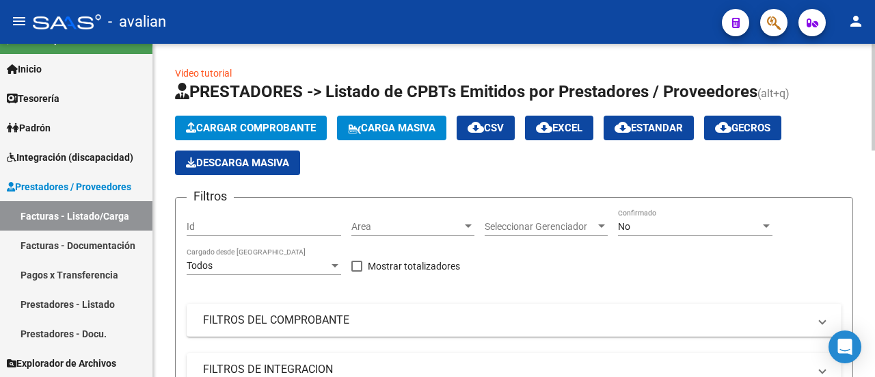  What do you see at coordinates (856, 21) in the screenshot?
I see `mat-icon: person` at bounding box center [856, 21].